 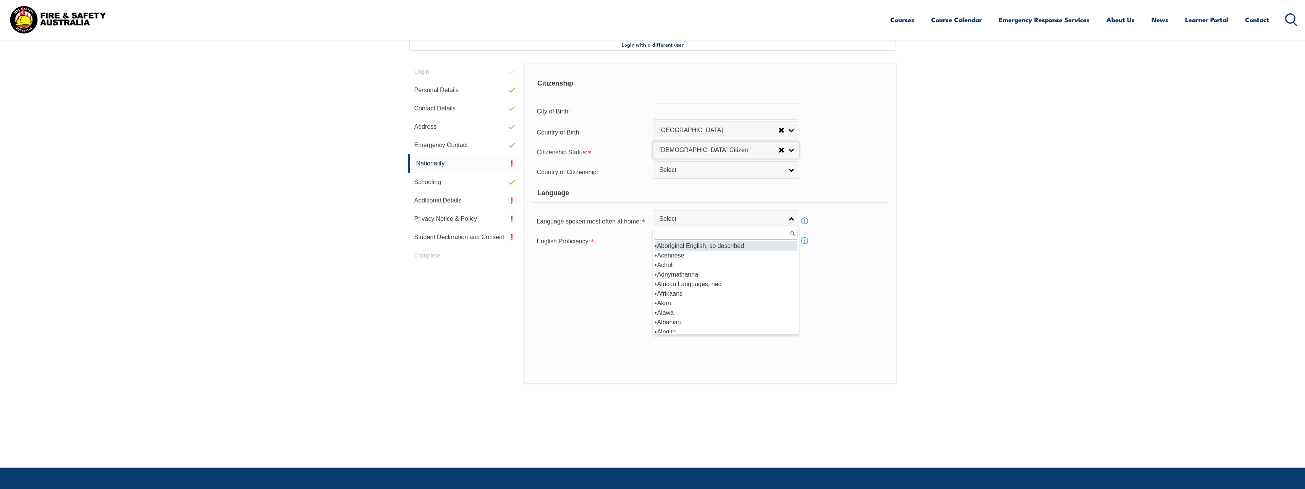 What do you see at coordinates (464, 201) in the screenshot?
I see `a: Additional Details` at bounding box center [464, 201].